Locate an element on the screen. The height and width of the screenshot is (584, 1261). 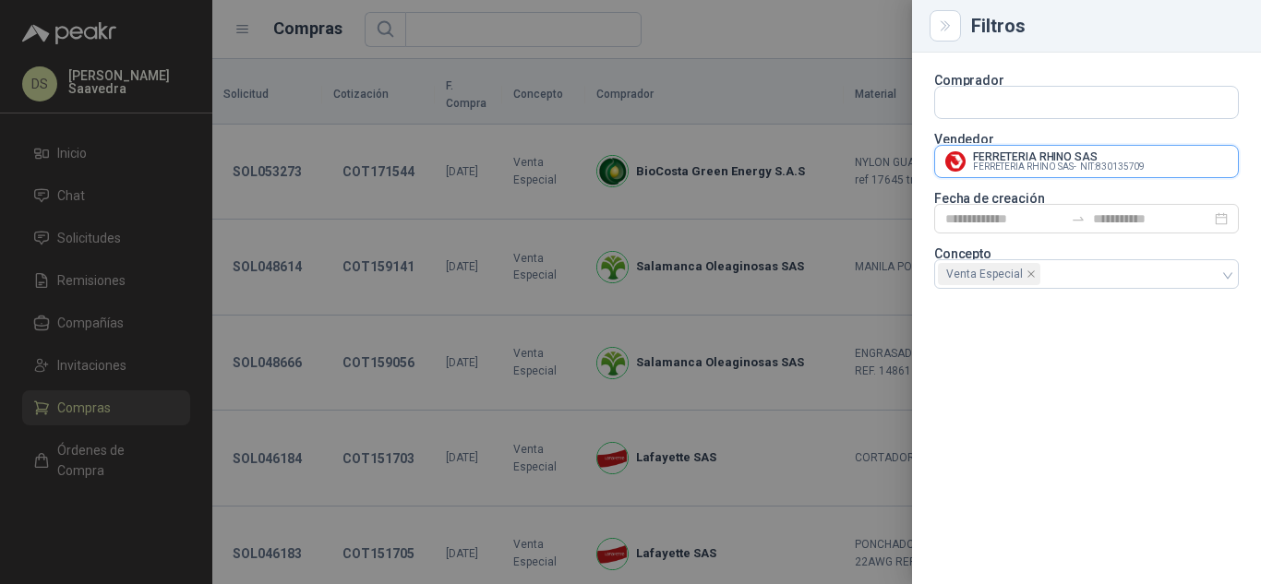
p: Comprador is located at coordinates (1086, 80).